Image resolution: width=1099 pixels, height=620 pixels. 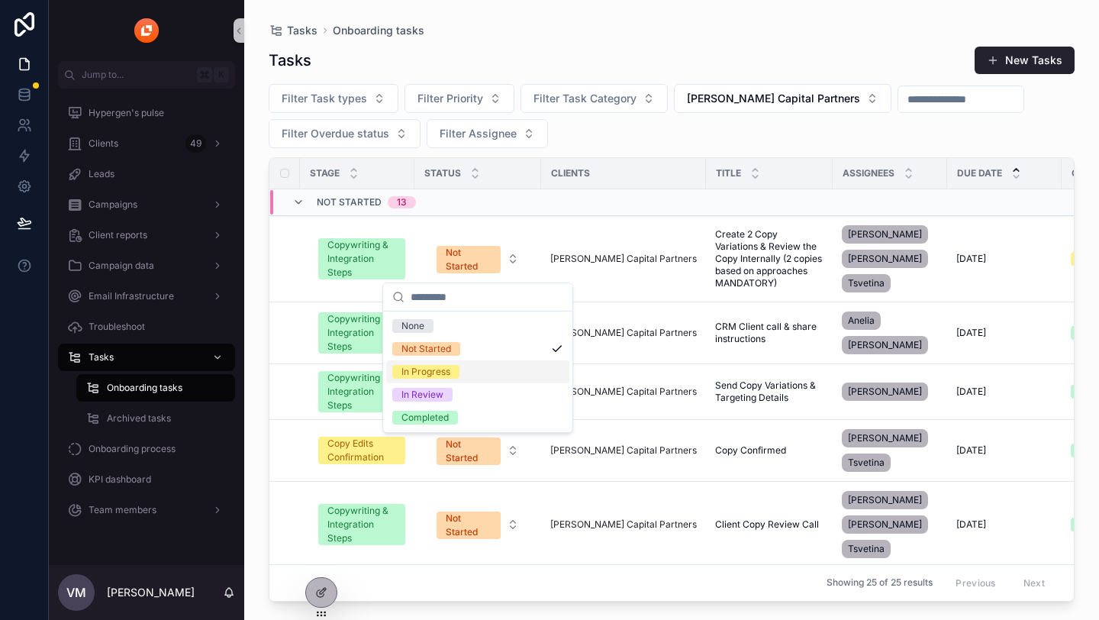 What do you see at coordinates (770, 450) in the screenshot?
I see `a: Copy Confirmed` at bounding box center [770, 450].